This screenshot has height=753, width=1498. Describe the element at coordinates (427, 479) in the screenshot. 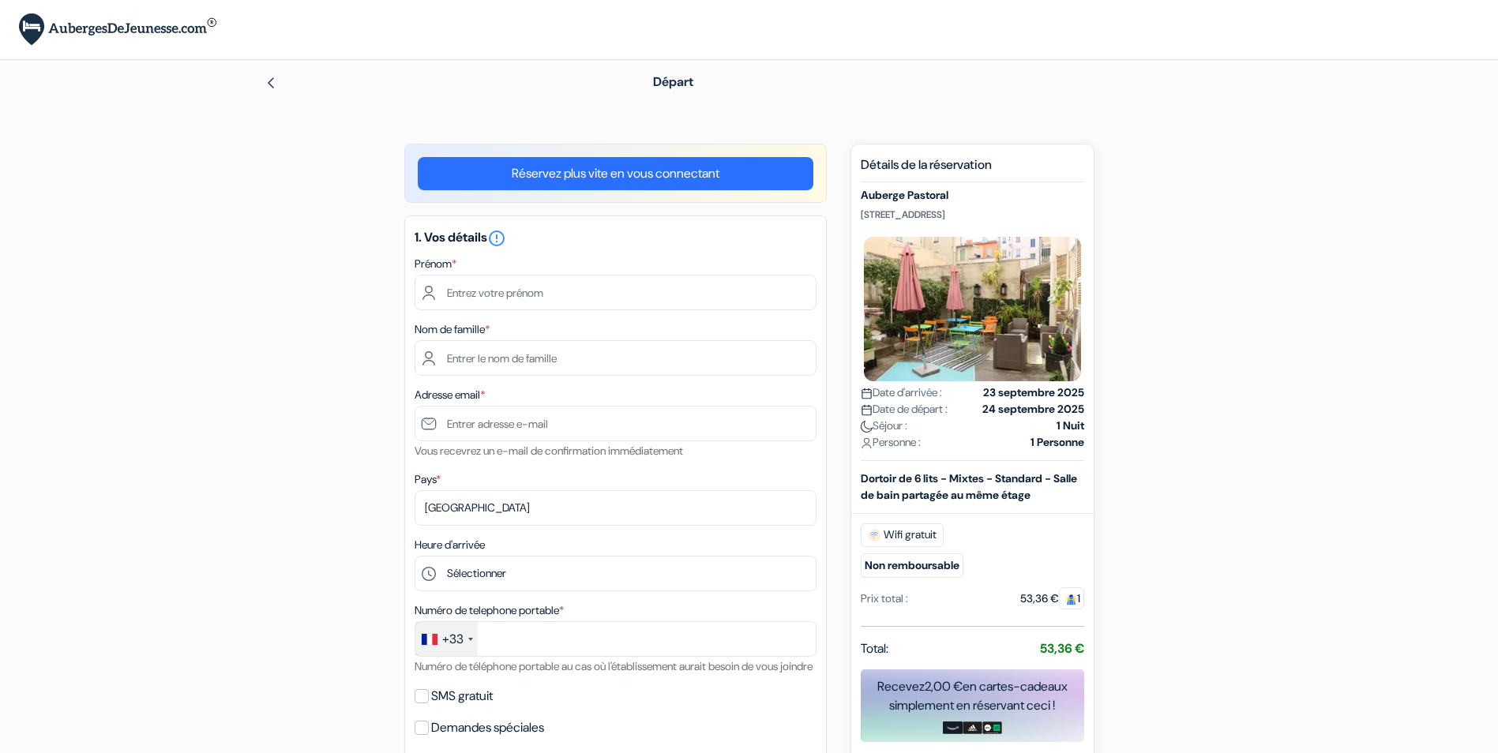

I see `label: Pays` at that location.